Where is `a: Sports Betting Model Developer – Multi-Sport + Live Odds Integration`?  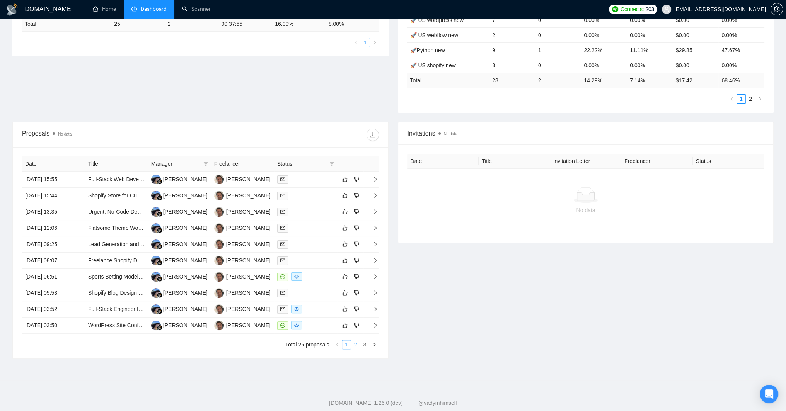 a: Sports Betting Model Developer – Multi-Sport + Live Odds Integration is located at coordinates (171, 277).